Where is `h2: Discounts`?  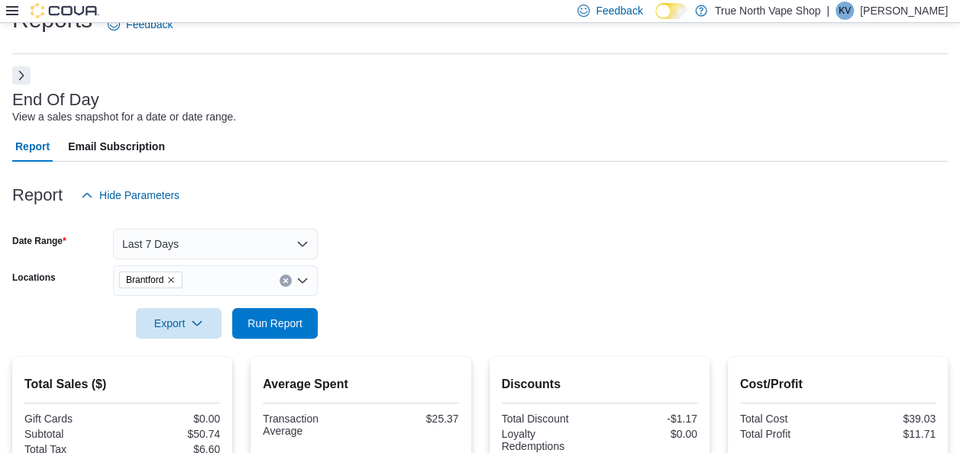 h2: Discounts is located at coordinates (599, 385).